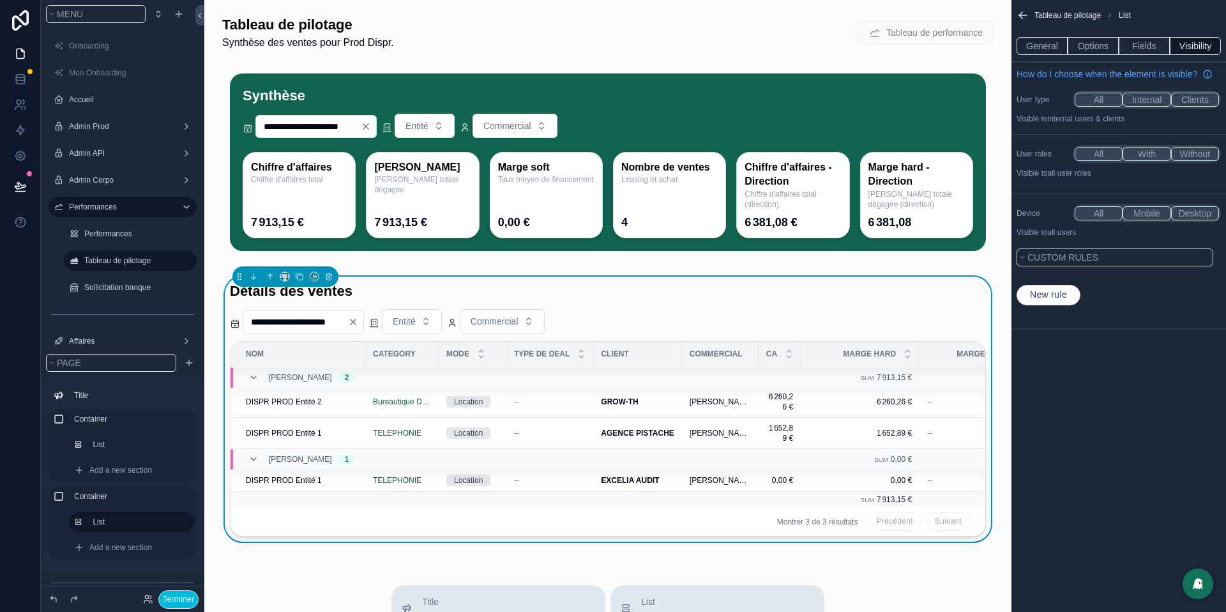  Describe the element at coordinates (129, 73) in the screenshot. I see `a: Mon Onboarding` at that location.